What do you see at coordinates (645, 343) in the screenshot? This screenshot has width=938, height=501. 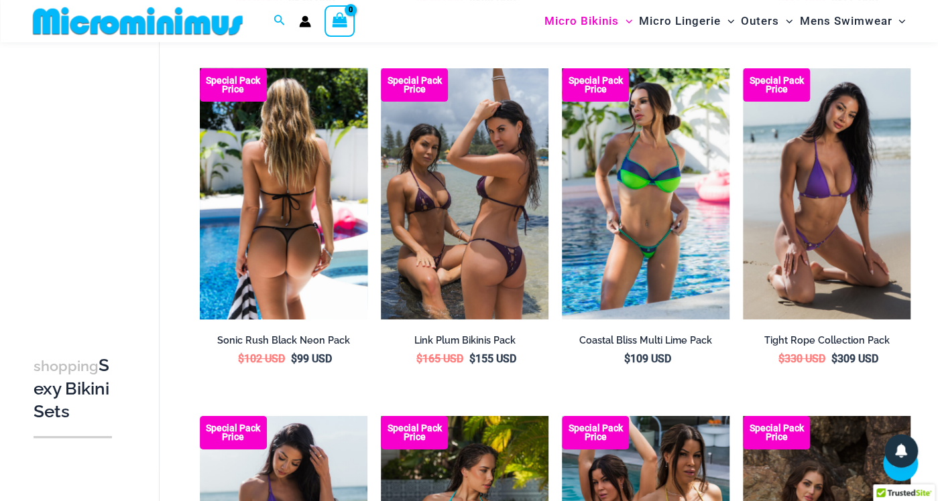 I see `a: Coastal Bliss Multi Lime Pack` at bounding box center [645, 343].